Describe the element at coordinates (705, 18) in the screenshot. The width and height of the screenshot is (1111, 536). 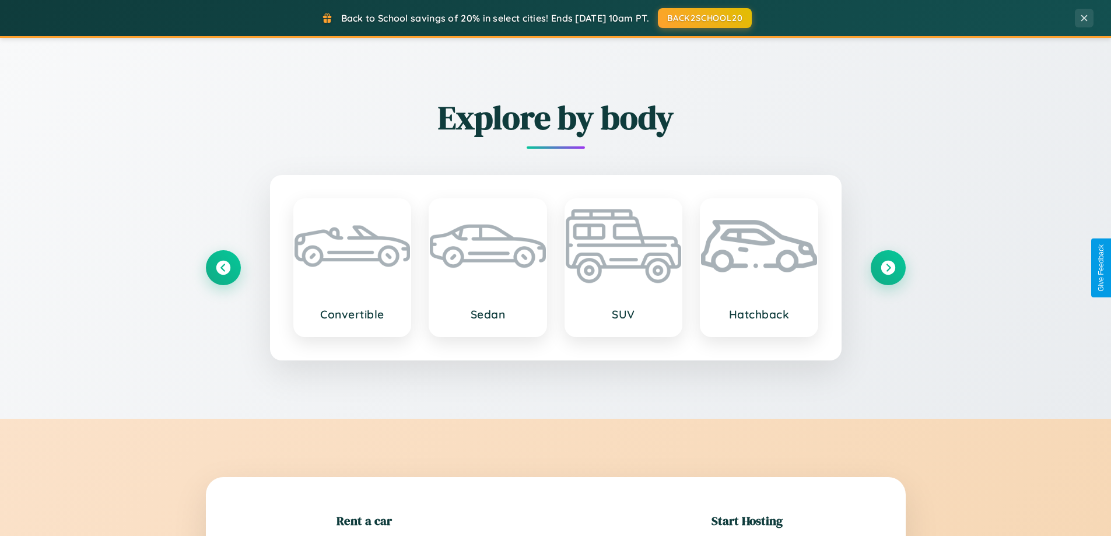
I see `button: BACK2SCHOOL20` at that location.